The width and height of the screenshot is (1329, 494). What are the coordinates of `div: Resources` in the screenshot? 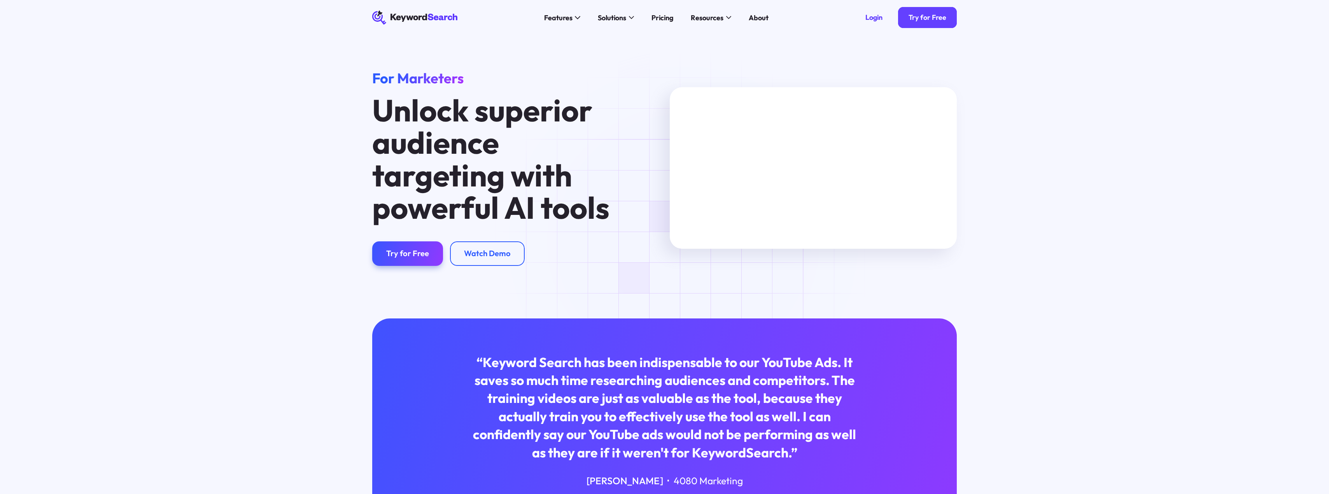 It's located at (707, 18).